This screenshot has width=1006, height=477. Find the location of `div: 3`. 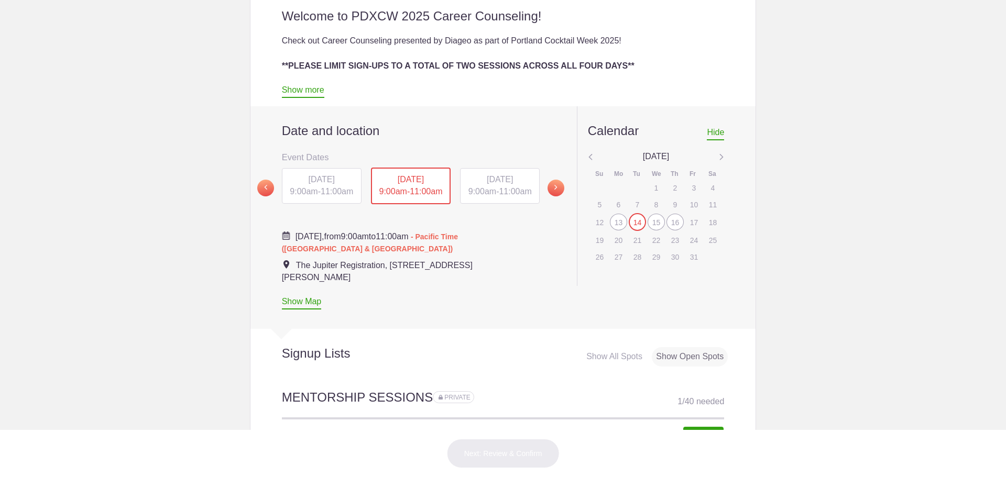

div: 3 is located at coordinates (694, 188).